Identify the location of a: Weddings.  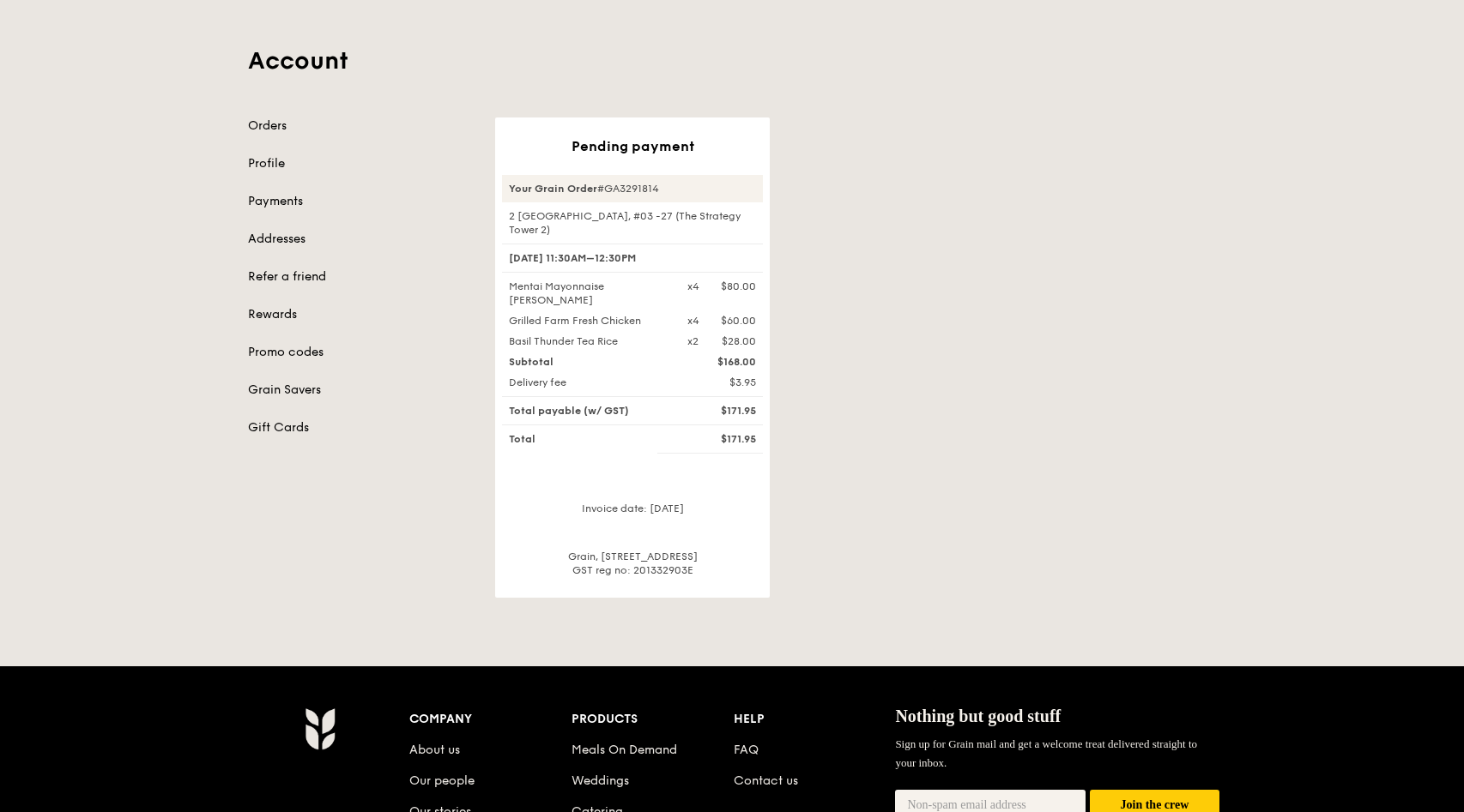
(600, 780).